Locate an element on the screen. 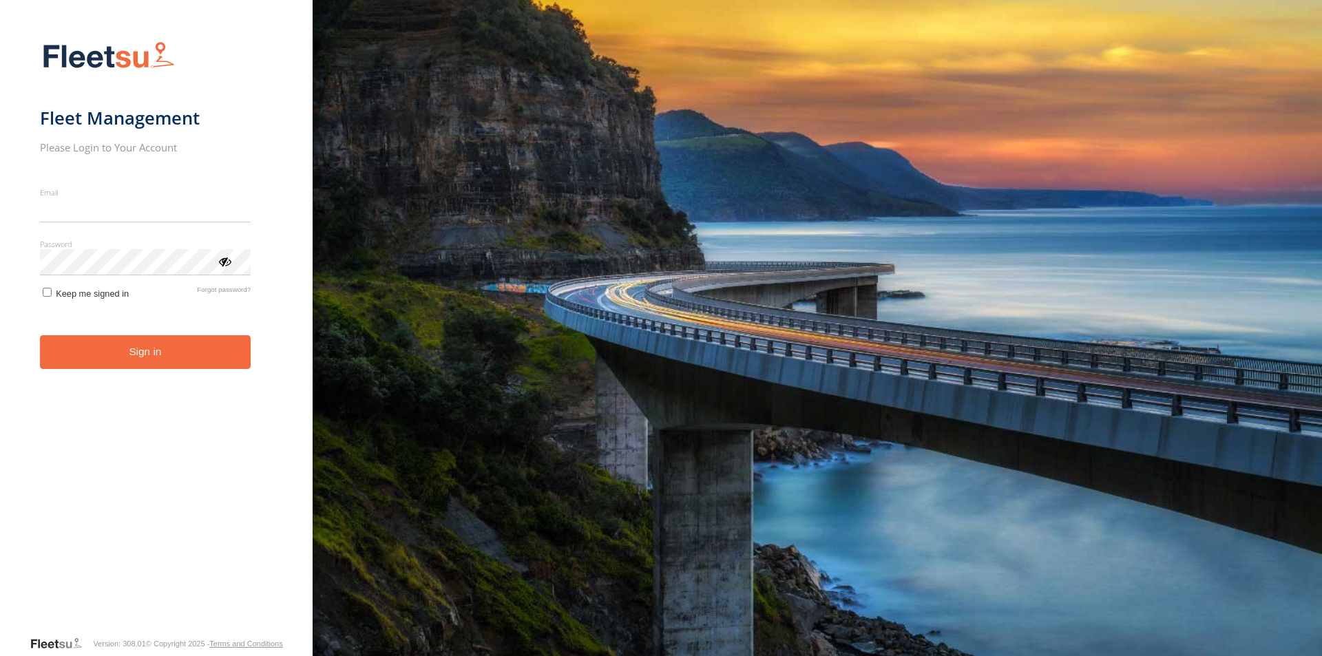  div: © Copyright 2025 - is located at coordinates (214, 644).